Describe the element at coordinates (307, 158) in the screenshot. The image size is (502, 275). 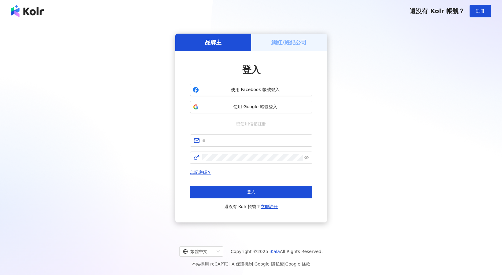
I see `span: eye-invisible` at that location.